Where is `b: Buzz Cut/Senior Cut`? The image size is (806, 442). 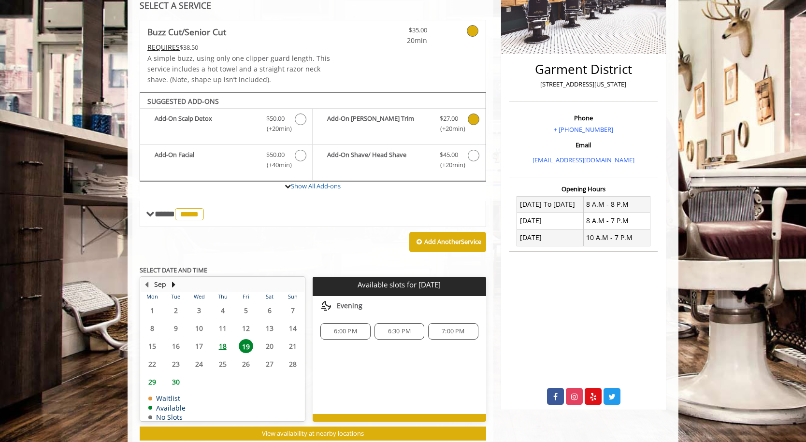 b: Buzz Cut/Senior Cut is located at coordinates (186, 32).